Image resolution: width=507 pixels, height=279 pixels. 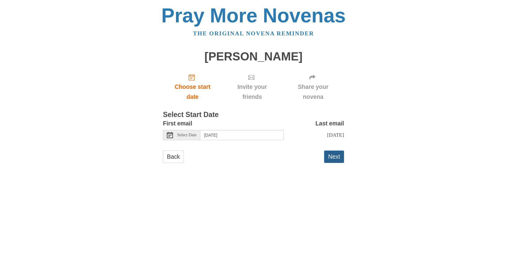 What do you see at coordinates (187, 135) in the screenshot?
I see `span: Select Date` at bounding box center [187, 135].